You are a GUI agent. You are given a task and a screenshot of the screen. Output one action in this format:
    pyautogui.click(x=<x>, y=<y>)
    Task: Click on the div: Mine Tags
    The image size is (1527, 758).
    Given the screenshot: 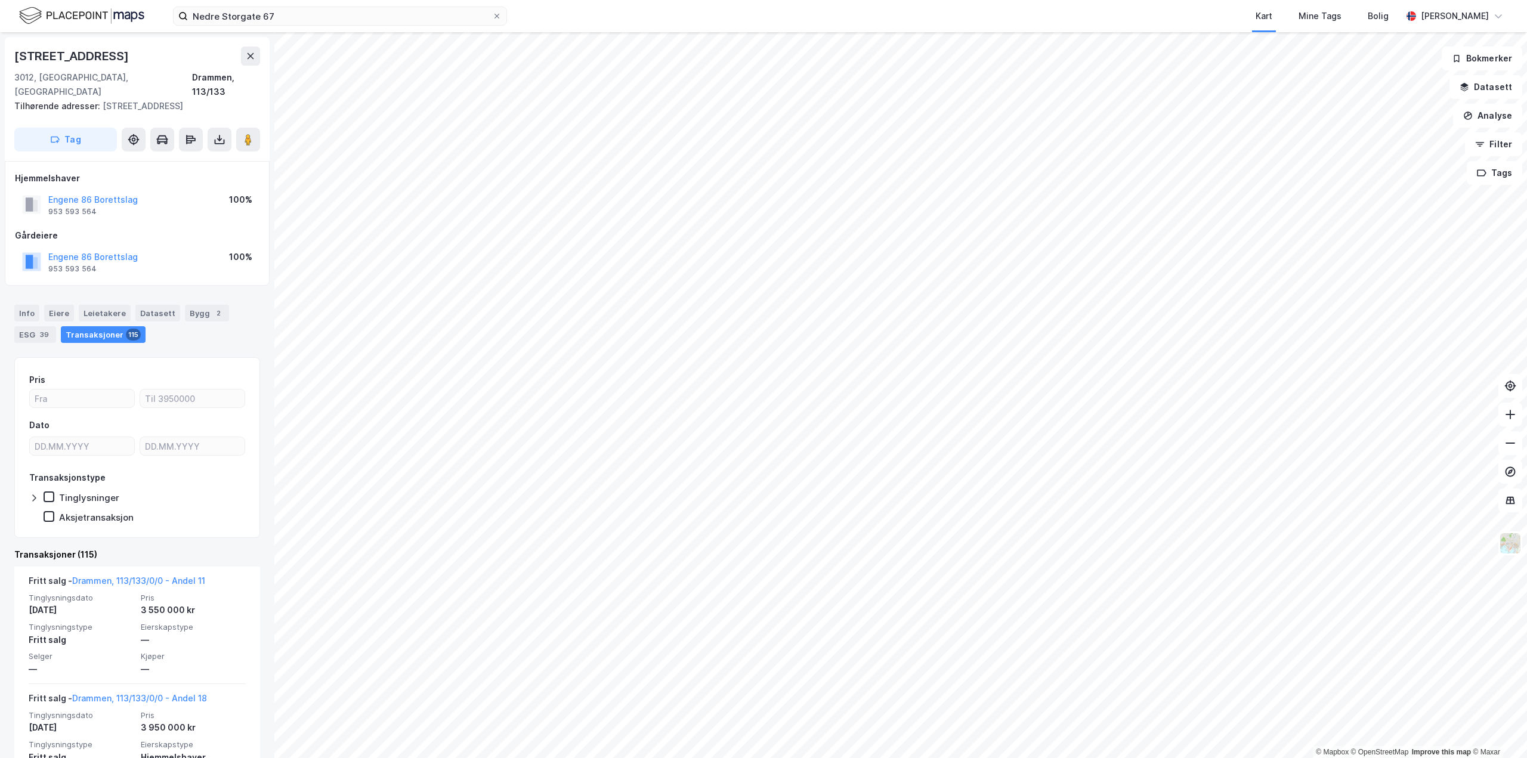 What is the action you would take?
    pyautogui.click(x=1320, y=16)
    